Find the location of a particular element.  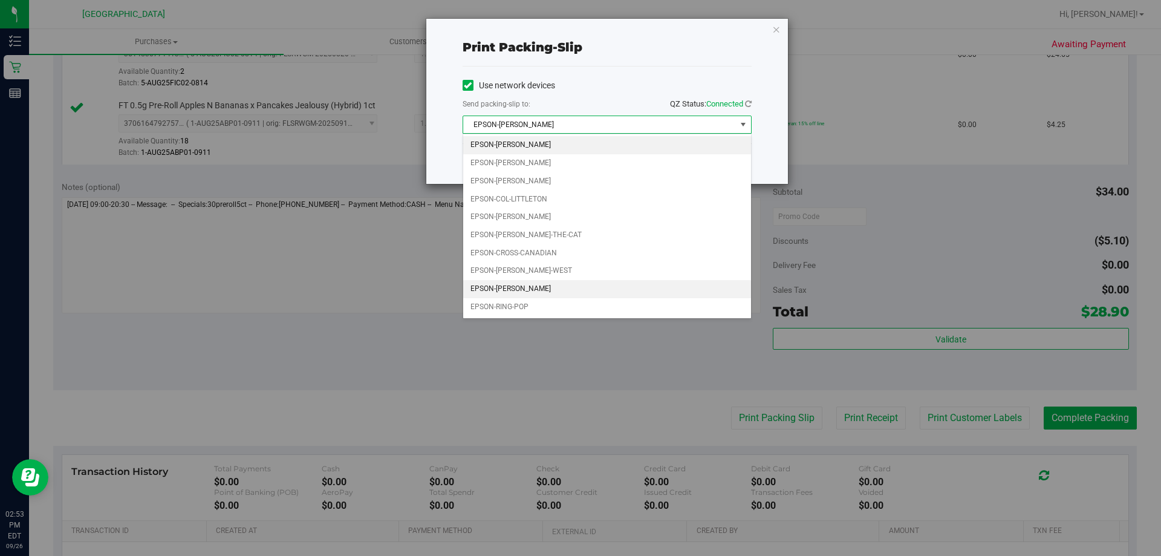

span: Print packing-slip is located at coordinates (523, 47).